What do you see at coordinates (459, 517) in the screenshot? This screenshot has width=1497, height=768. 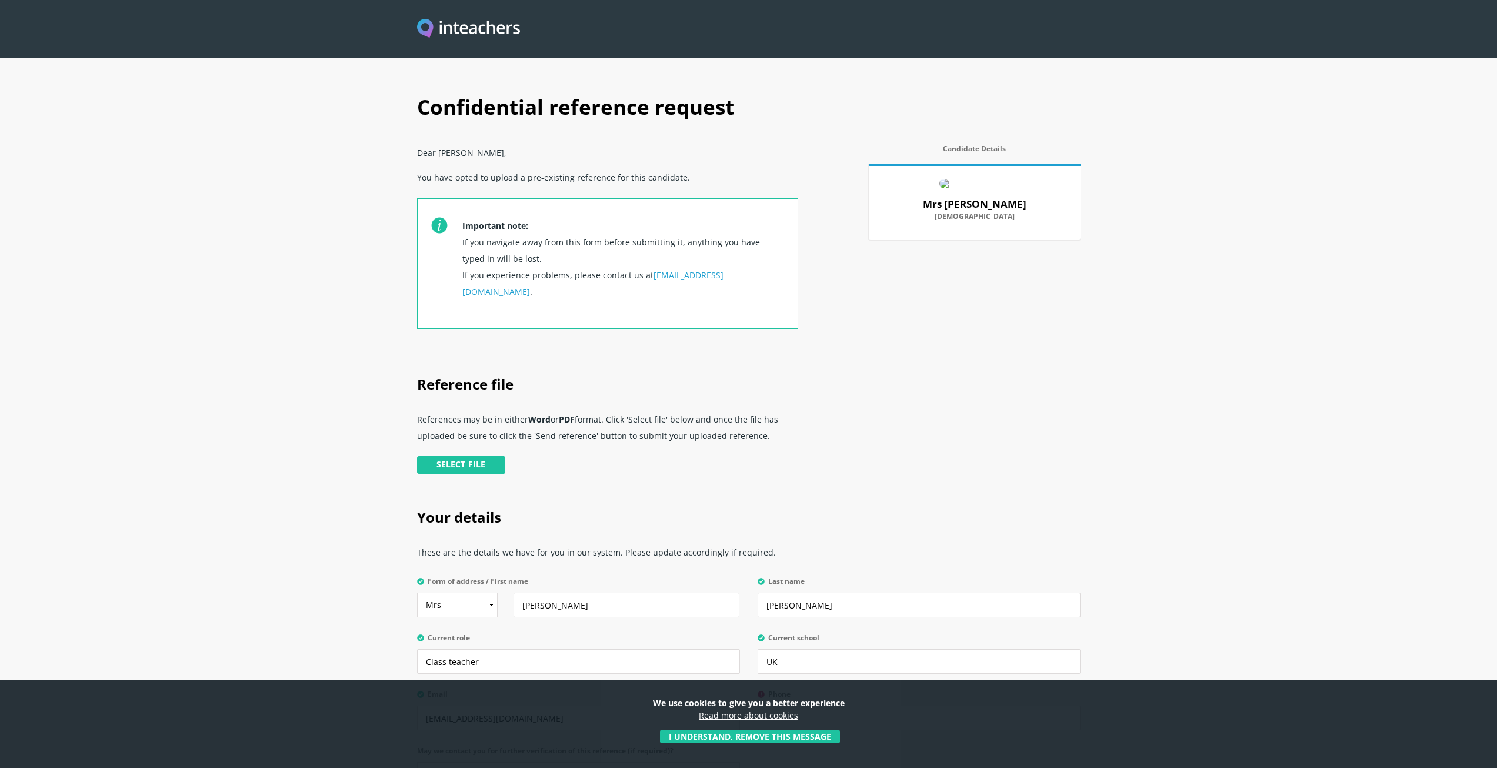 I see `span: Your details` at bounding box center [459, 517].